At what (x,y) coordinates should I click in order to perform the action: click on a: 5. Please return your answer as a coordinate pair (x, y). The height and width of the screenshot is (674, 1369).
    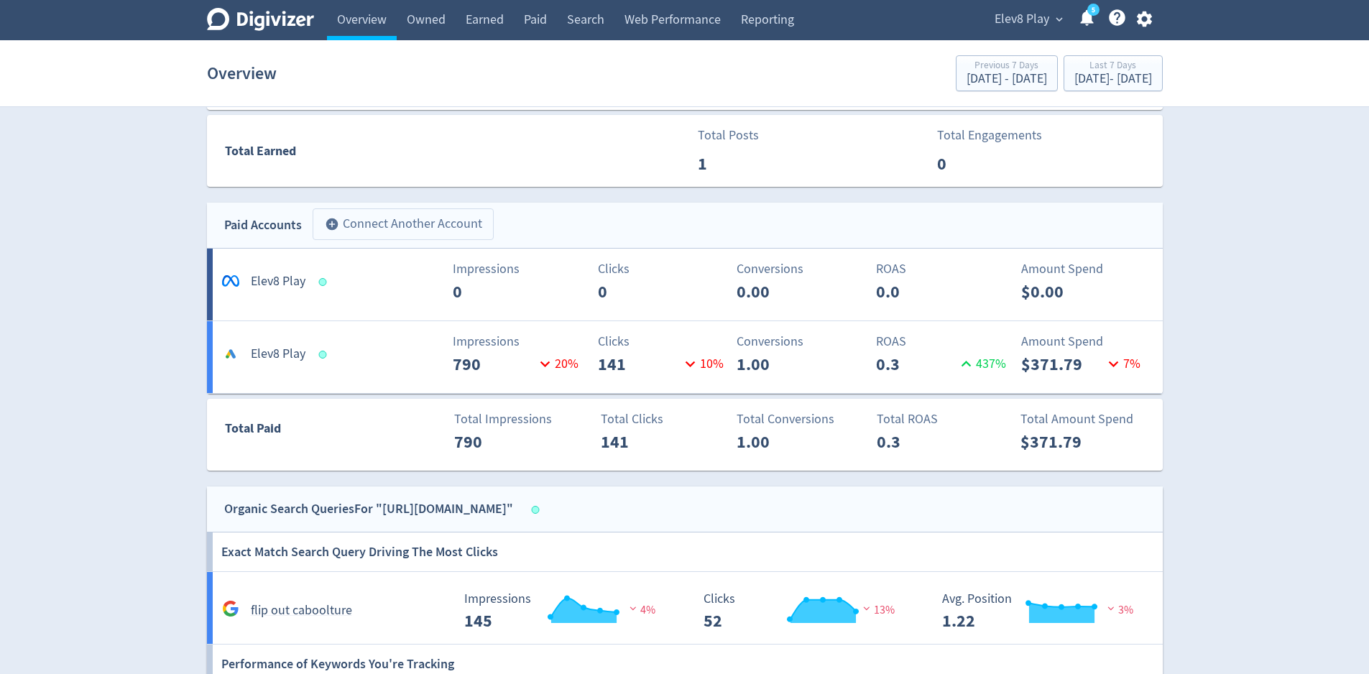
    Looking at the image, I should click on (1093, 9).